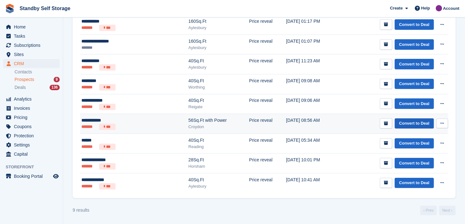 Image resolution: width=465 pixels, height=224 pixels. Describe the element at coordinates (37, 87) in the screenshot. I see `a: Deals 136` at that location.